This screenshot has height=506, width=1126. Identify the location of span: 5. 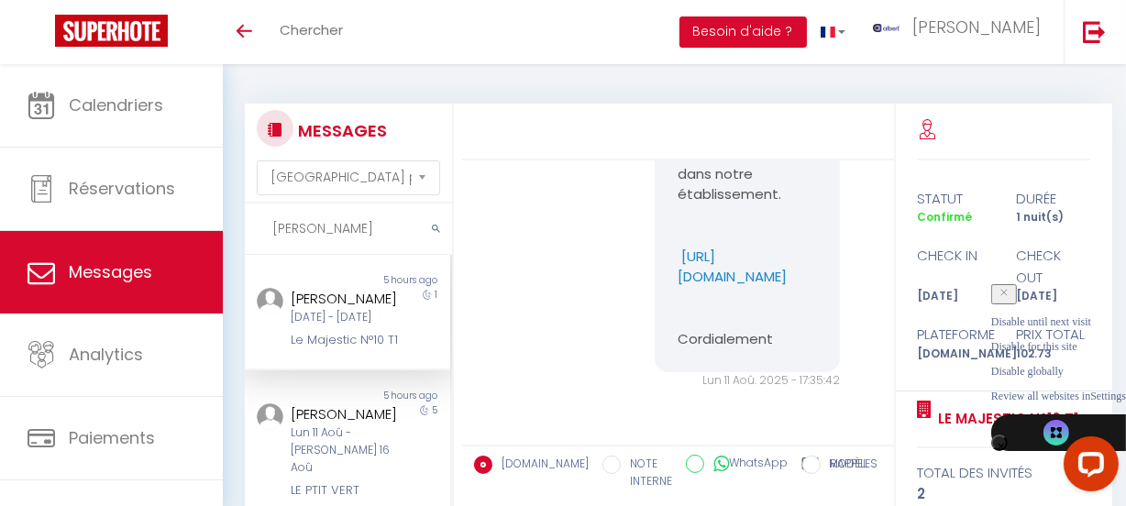
(436, 410).